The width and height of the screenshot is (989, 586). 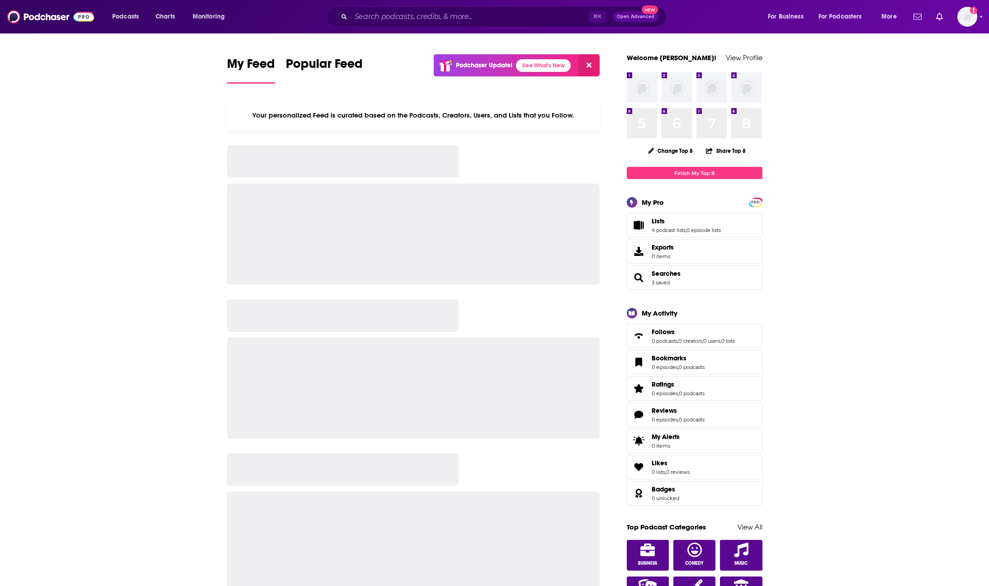 What do you see at coordinates (653, 202) in the screenshot?
I see `div: My Pro` at bounding box center [653, 202].